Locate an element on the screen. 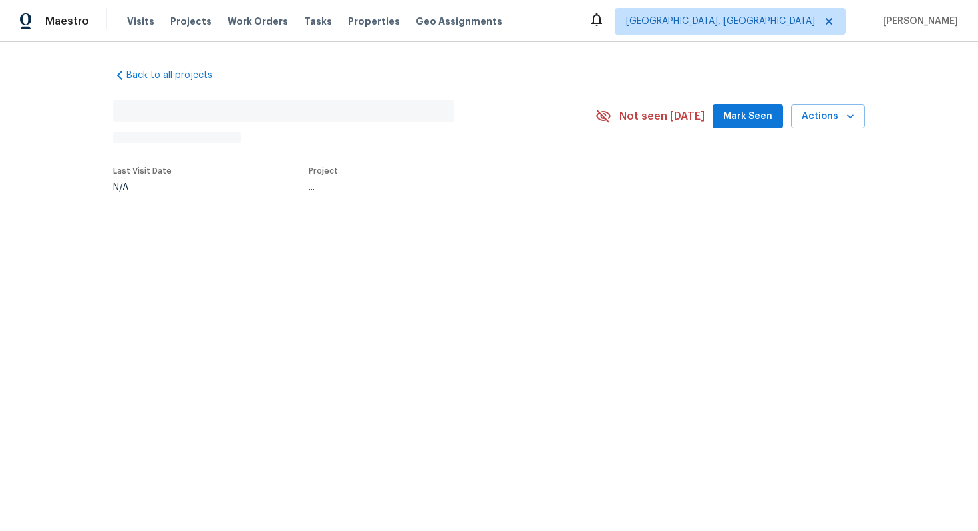  span: Visits is located at coordinates (140, 21).